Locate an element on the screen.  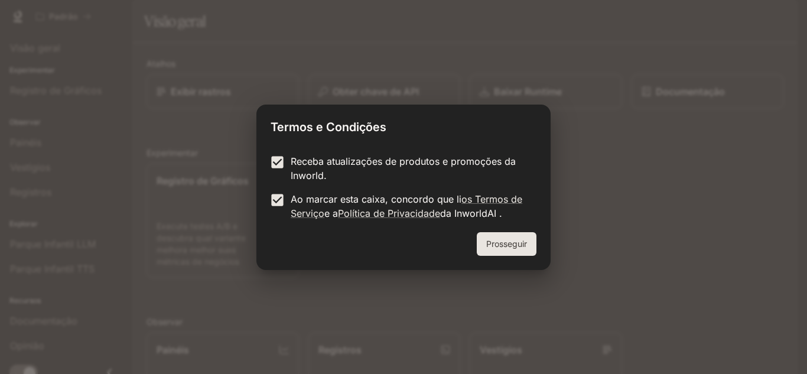
font: Receba atualizações de produtos e promoções da Inworld. is located at coordinates (403, 168).